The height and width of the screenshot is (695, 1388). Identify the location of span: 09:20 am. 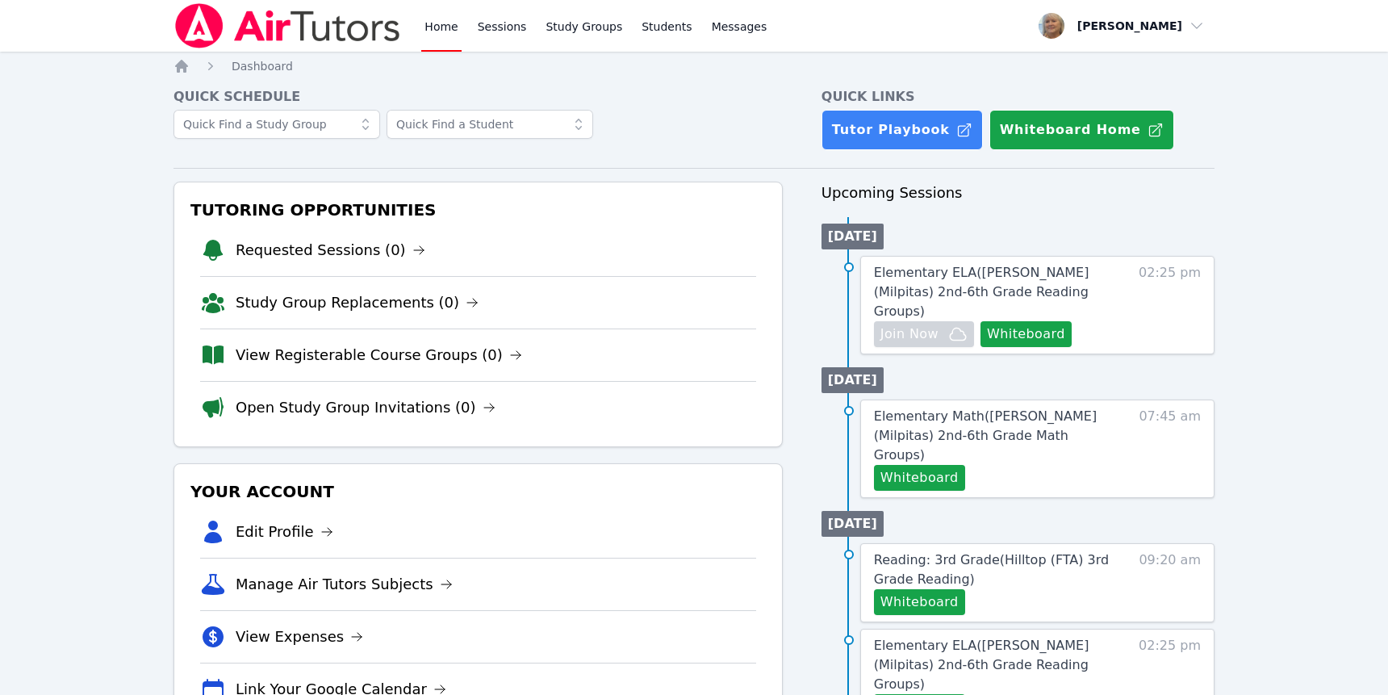
(1170, 583).